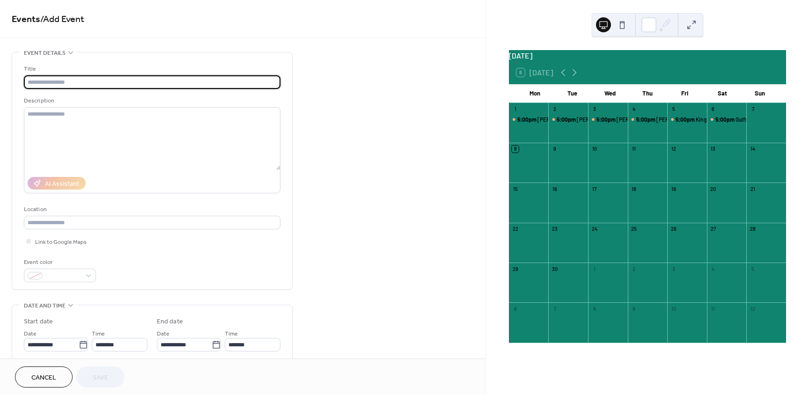 The width and height of the screenshot is (809, 395). What do you see at coordinates (44, 377) in the screenshot?
I see `button: Cancel` at bounding box center [44, 377].